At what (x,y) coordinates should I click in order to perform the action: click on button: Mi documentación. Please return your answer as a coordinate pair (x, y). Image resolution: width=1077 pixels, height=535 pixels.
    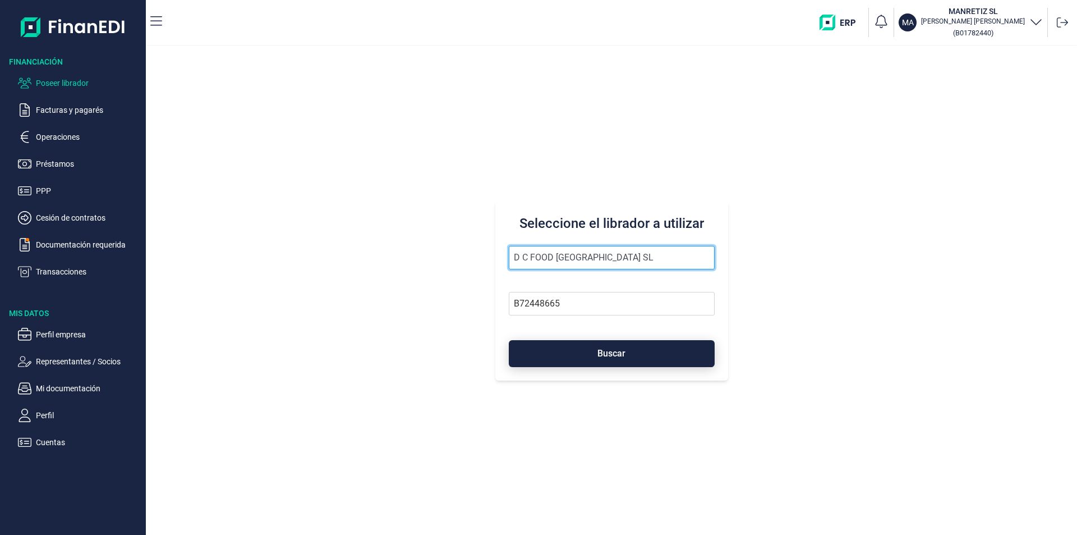
    Looking at the image, I should click on (80, 388).